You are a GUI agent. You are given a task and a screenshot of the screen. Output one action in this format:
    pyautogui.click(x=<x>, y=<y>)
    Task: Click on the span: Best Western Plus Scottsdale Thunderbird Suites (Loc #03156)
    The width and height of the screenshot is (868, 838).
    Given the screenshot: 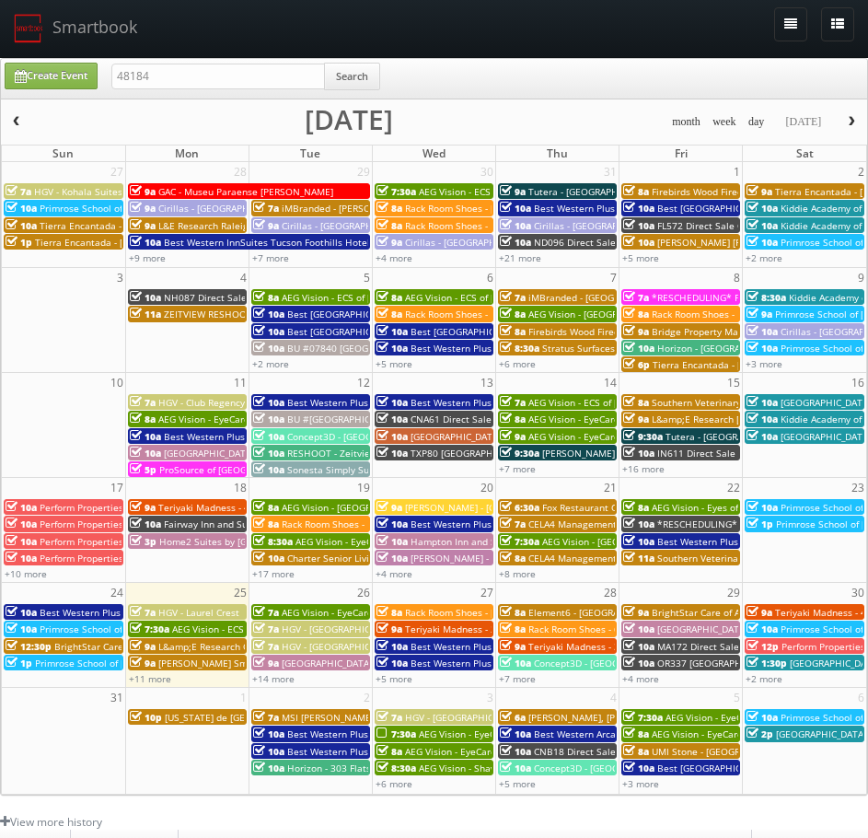 What is the action you would take?
    pyautogui.click(x=550, y=348)
    